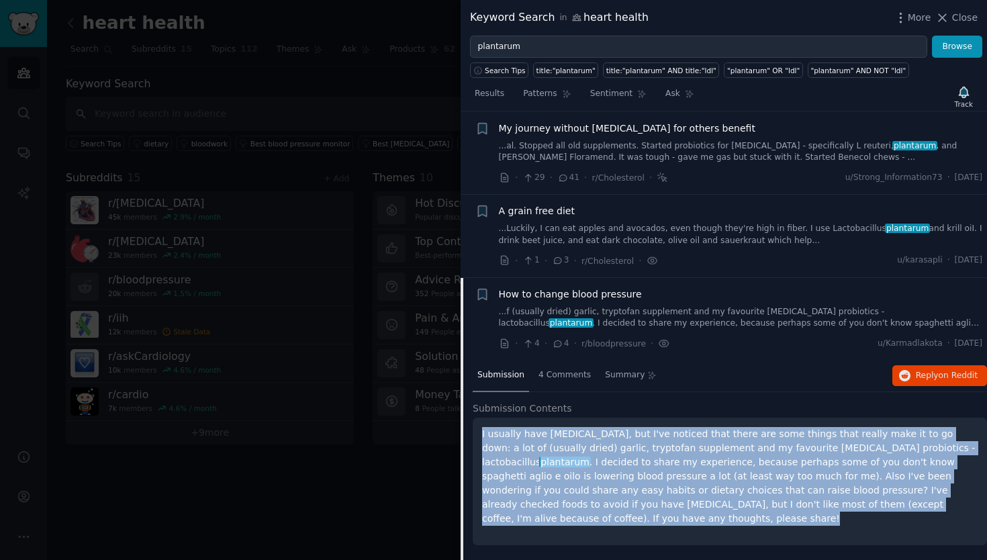 The width and height of the screenshot is (987, 560). Describe the element at coordinates (536, 211) in the screenshot. I see `a: A grain free diet` at that location.